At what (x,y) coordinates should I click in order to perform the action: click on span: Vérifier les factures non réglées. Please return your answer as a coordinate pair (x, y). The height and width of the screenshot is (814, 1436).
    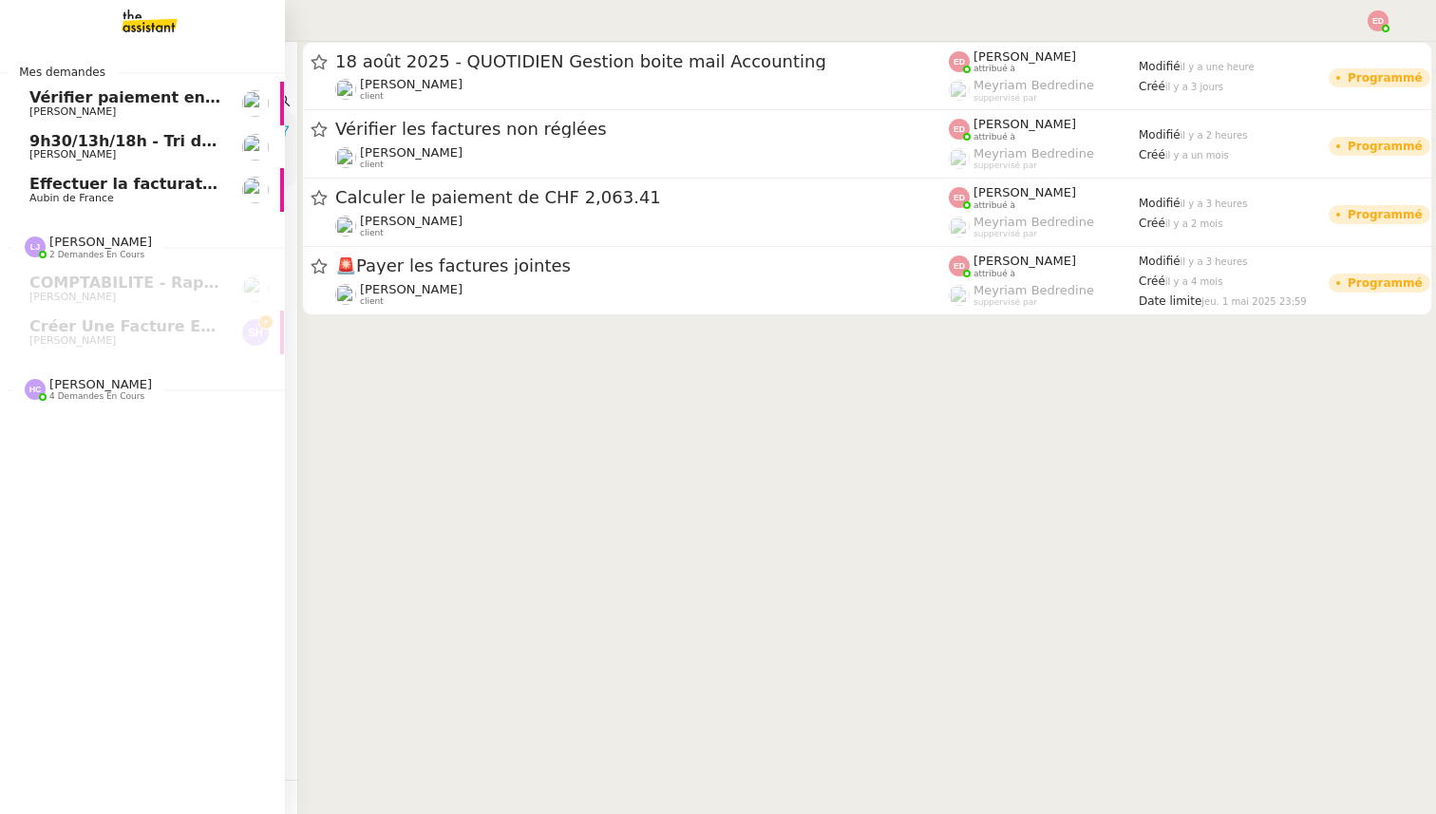
    Looking at the image, I should click on (642, 129).